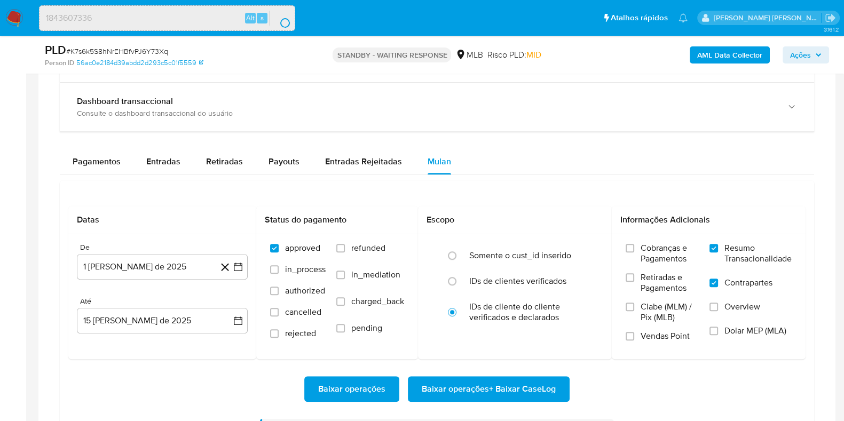  I want to click on span: # K7s6k5S8hNrEHBfvPJ6Y73Xq, so click(117, 51).